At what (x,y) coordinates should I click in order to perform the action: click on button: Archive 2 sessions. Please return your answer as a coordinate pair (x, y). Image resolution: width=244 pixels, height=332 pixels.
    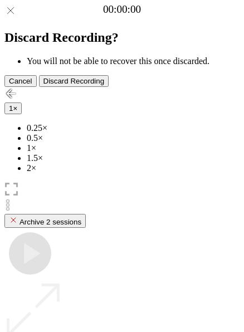
    Looking at the image, I should click on (45, 220).